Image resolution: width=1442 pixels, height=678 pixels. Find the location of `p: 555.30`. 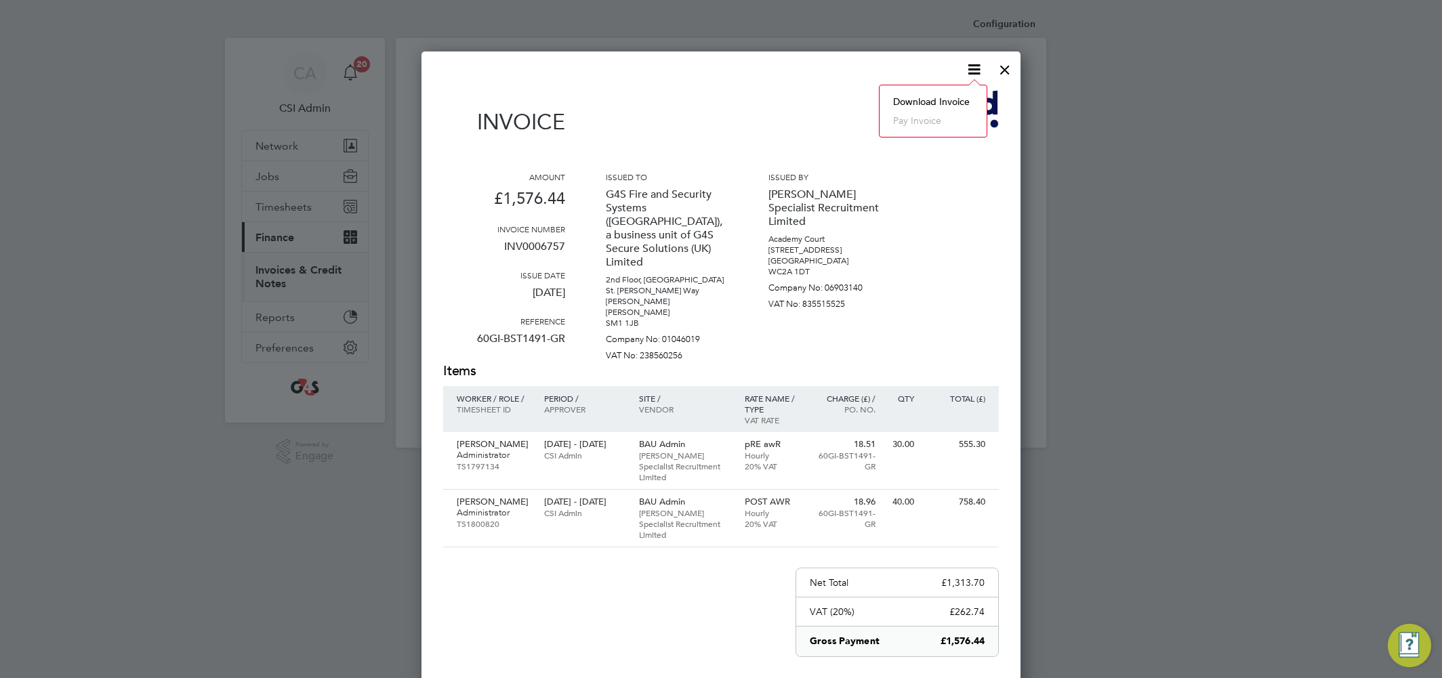

p: 555.30 is located at coordinates (956, 445).